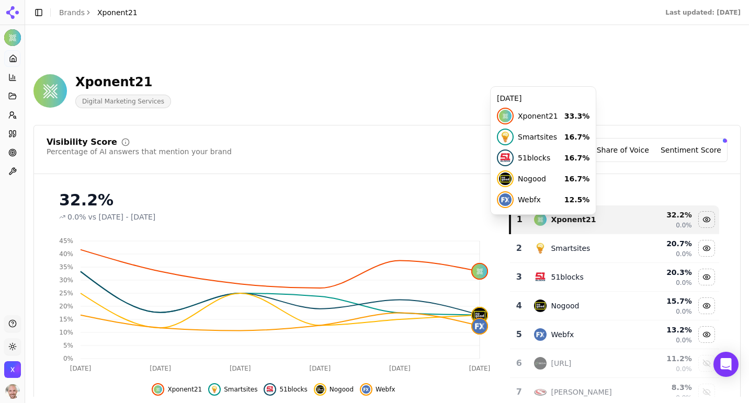  I want to click on div: 4, so click(519, 306).